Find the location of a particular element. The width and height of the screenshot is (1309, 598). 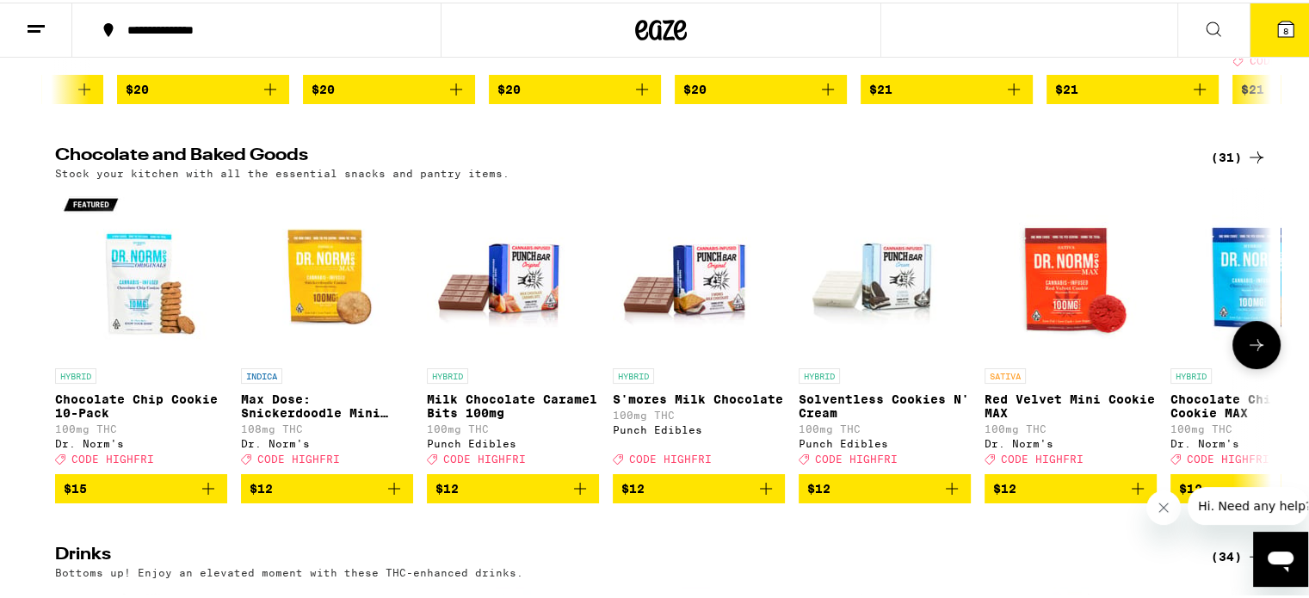

a: Open page for Milk Chocolate Caramel Bits 100mg from Punch Edibles is located at coordinates (513, 328).